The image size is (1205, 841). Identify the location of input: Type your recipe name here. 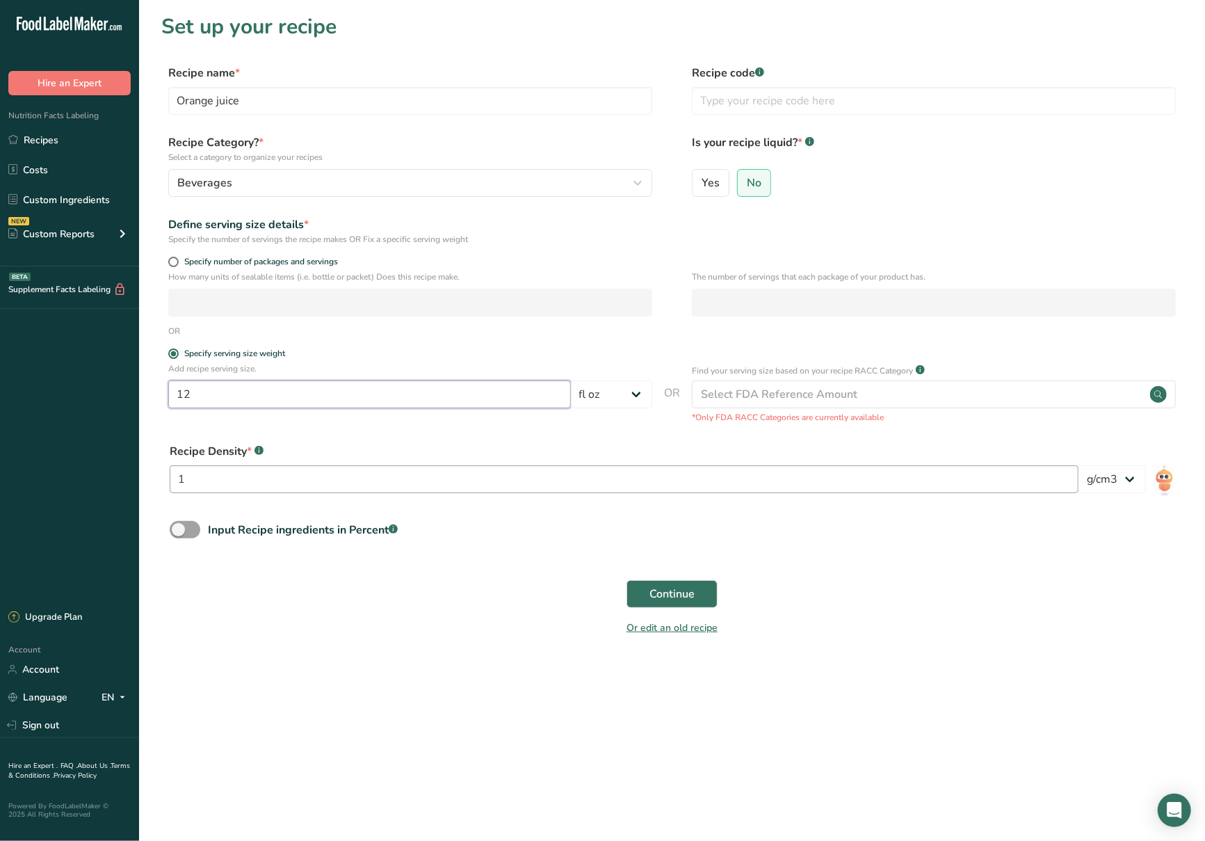
(410, 101).